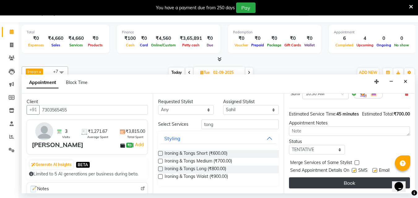 This screenshot has height=198, width=418. Describe the element at coordinates (196, 177) in the screenshot. I see `span: Ironing & Tongs Waist (₹900.00)` at that location.